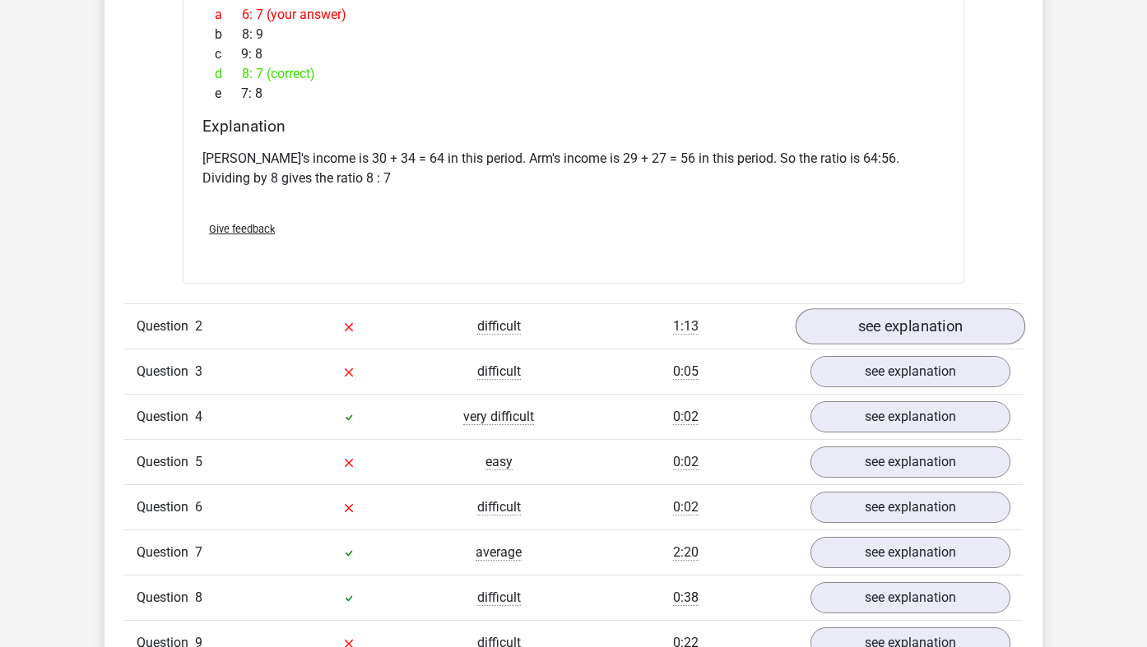 The height and width of the screenshot is (647, 1147). Describe the element at coordinates (498, 462) in the screenshot. I see `span: easy` at that location.